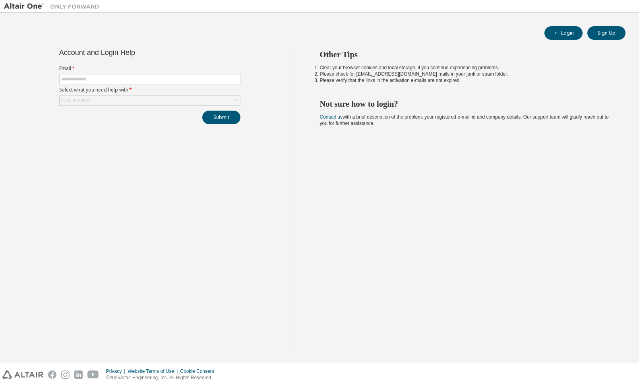 This screenshot has height=386, width=639. Describe the element at coordinates (466, 54) in the screenshot. I see `h2: Other Tips` at that location.